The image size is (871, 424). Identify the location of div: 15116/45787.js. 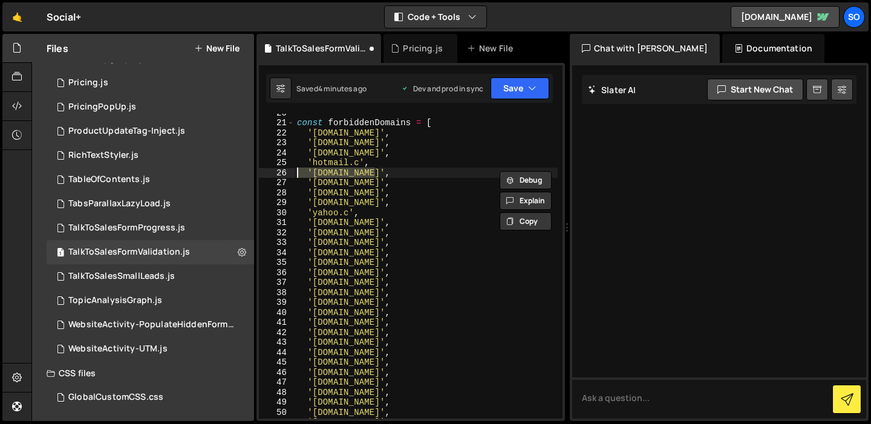
(150, 180).